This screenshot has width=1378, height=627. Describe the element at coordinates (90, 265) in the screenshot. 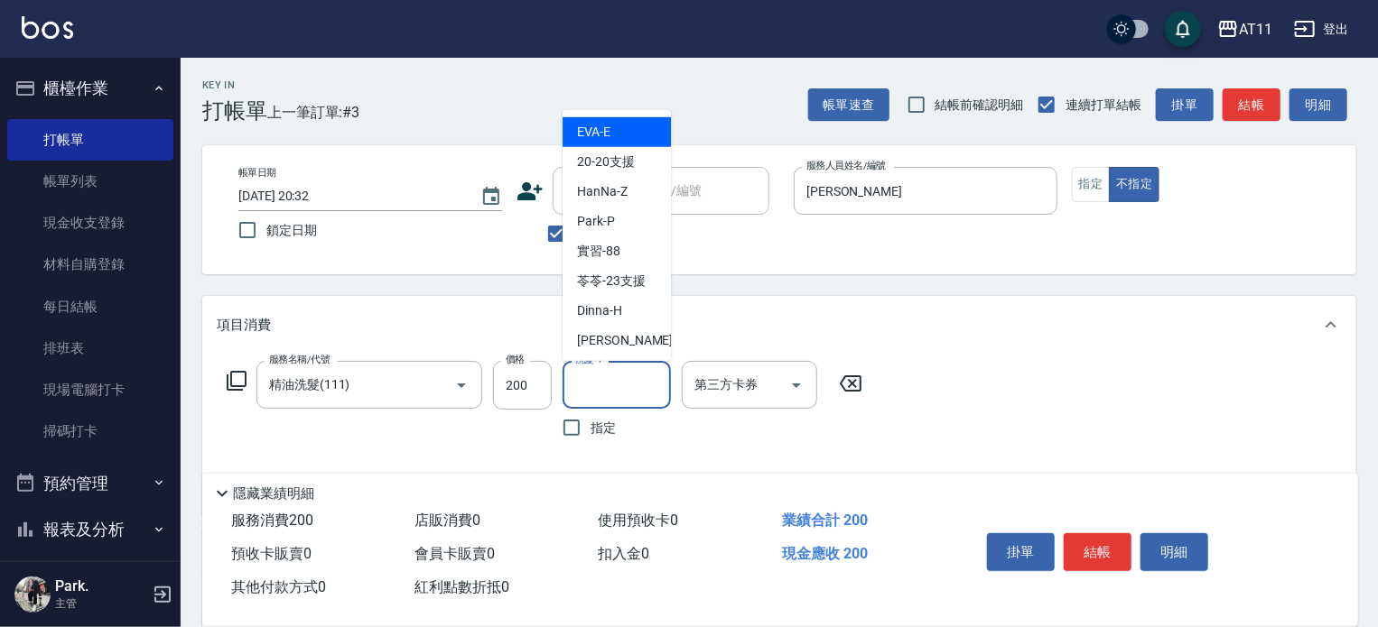

I see `a: 材料自購登錄` at that location.